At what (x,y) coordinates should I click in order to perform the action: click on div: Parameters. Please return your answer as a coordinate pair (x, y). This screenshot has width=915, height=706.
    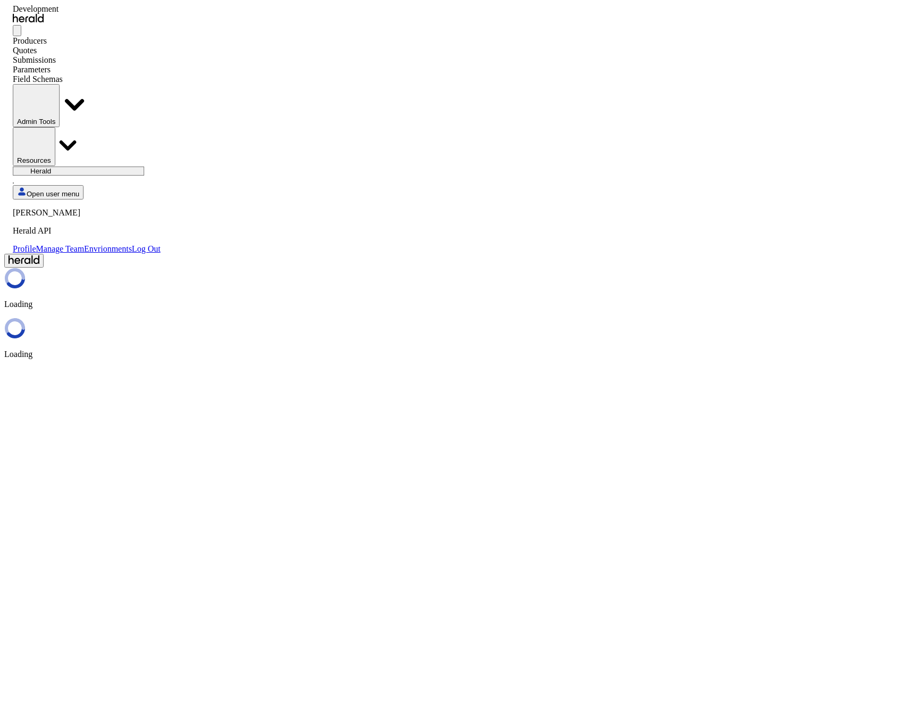
    Looking at the image, I should click on (87, 70).